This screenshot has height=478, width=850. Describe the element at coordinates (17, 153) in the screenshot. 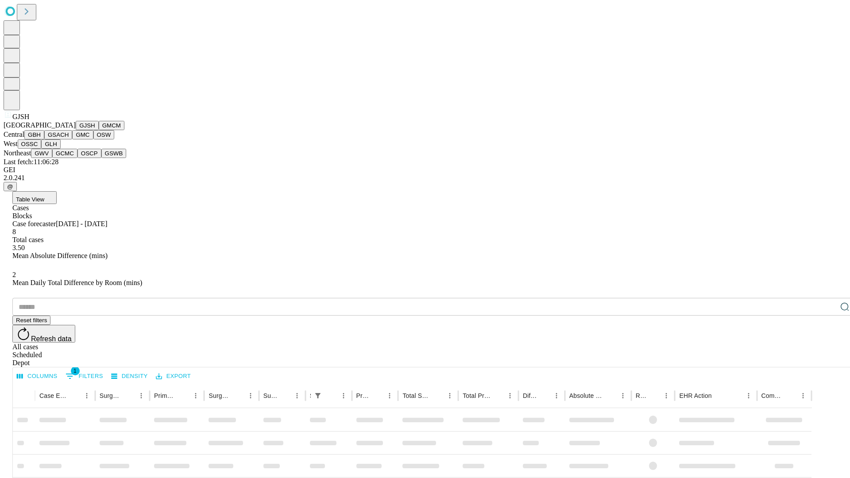

I see `span: Northeast` at that location.